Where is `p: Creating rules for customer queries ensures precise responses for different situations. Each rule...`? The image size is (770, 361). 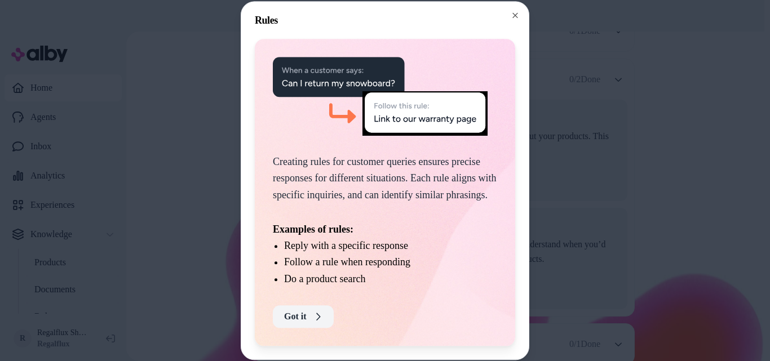
p: Creating rules for customer queries ensures precise responses for different situations. Each rule... is located at coordinates (385, 179).